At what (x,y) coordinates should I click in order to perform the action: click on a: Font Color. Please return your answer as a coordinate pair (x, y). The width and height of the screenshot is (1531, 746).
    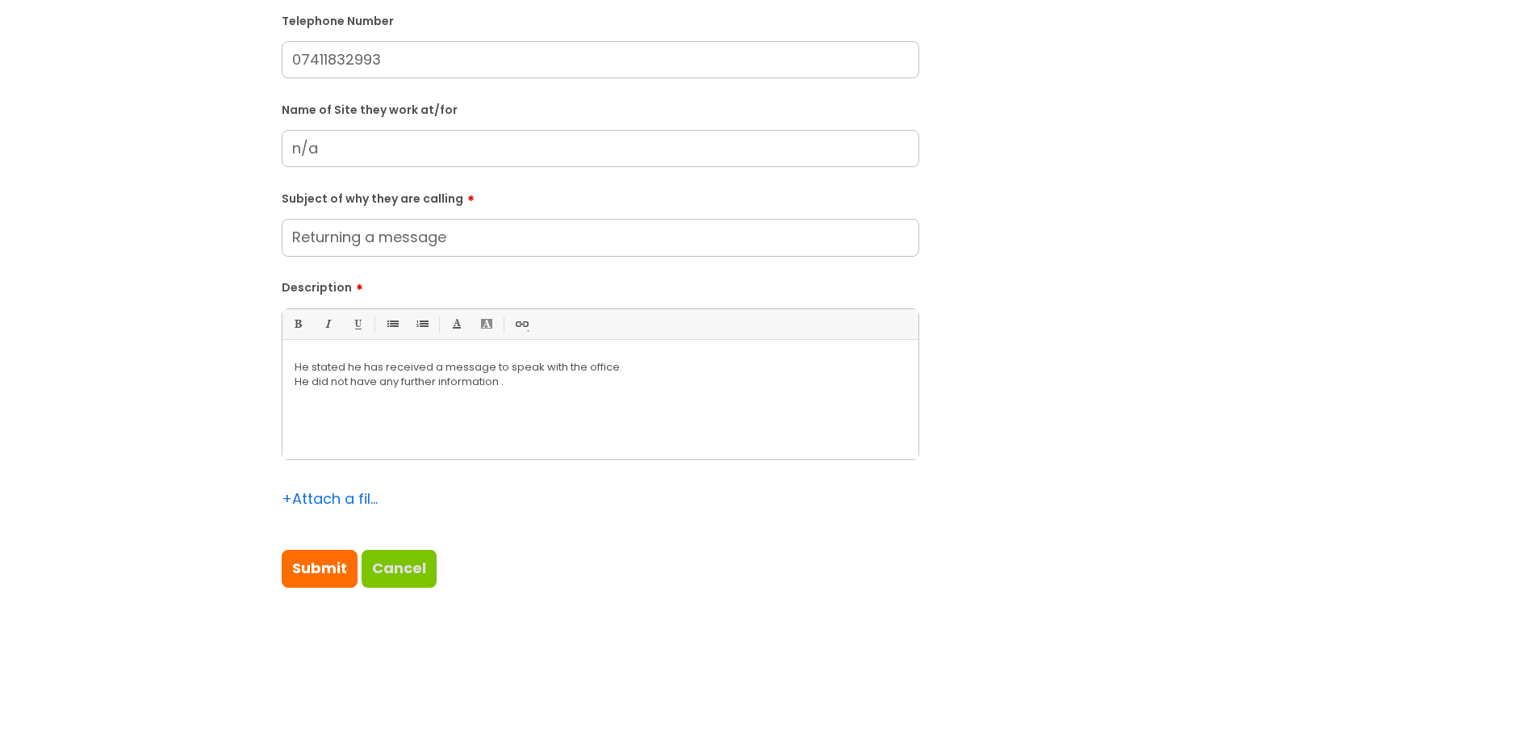
    Looking at the image, I should click on (456, 324).